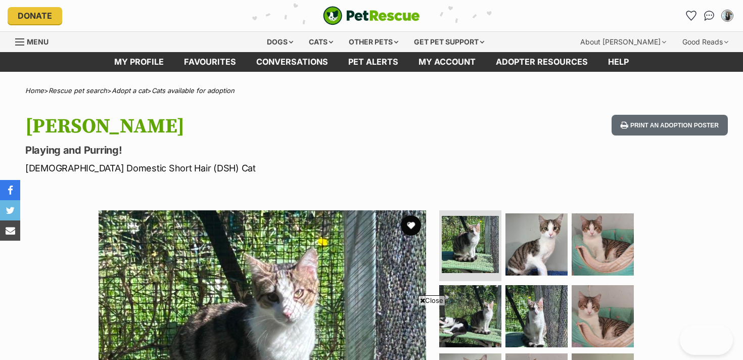  I want to click on span: Menu, so click(37, 41).